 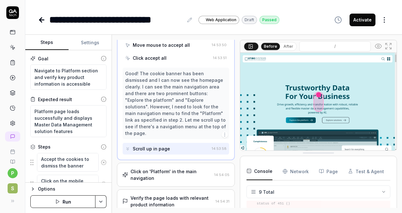 What do you see at coordinates (366, 171) in the screenshot?
I see `button: Test & Agent` at bounding box center [366, 171].